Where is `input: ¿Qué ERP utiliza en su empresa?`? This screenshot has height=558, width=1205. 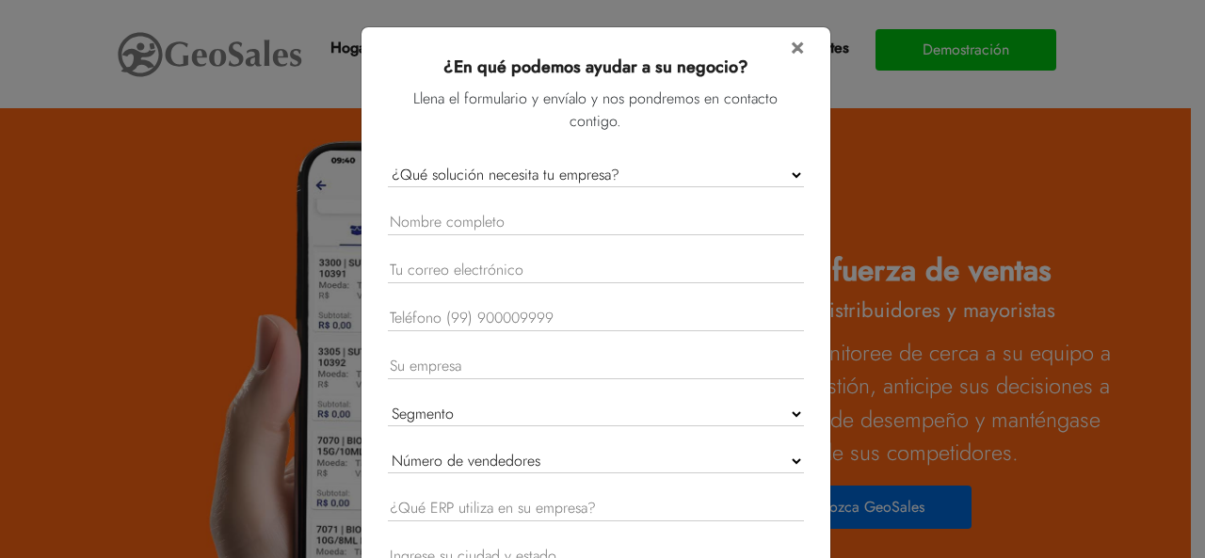
input: ¿Qué ERP utiliza en su empresa? is located at coordinates (596, 508).